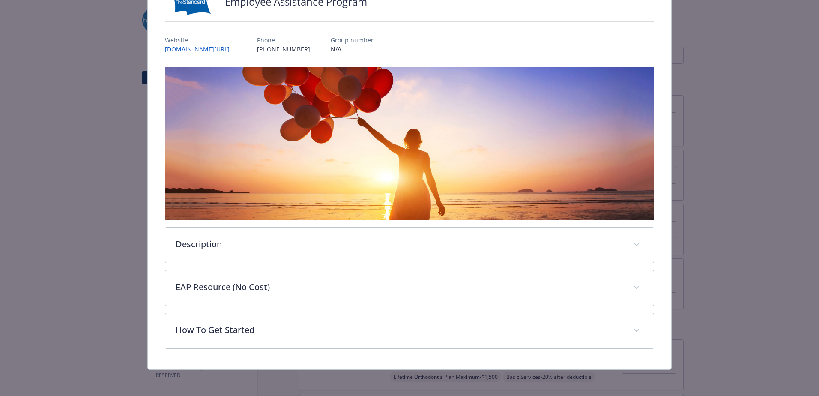 The image size is (819, 396). Describe the element at coordinates (352, 40) in the screenshot. I see `p: Group number` at that location.